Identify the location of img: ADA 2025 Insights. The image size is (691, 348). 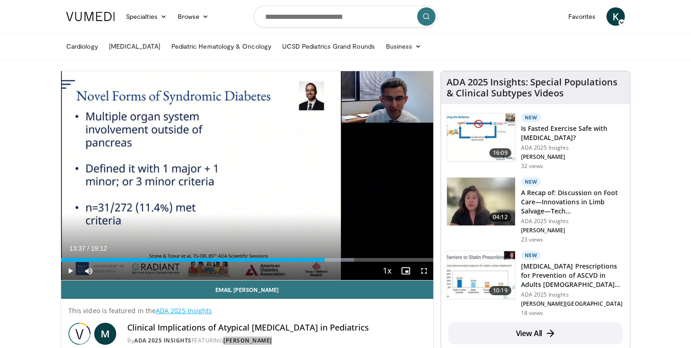
(79, 334).